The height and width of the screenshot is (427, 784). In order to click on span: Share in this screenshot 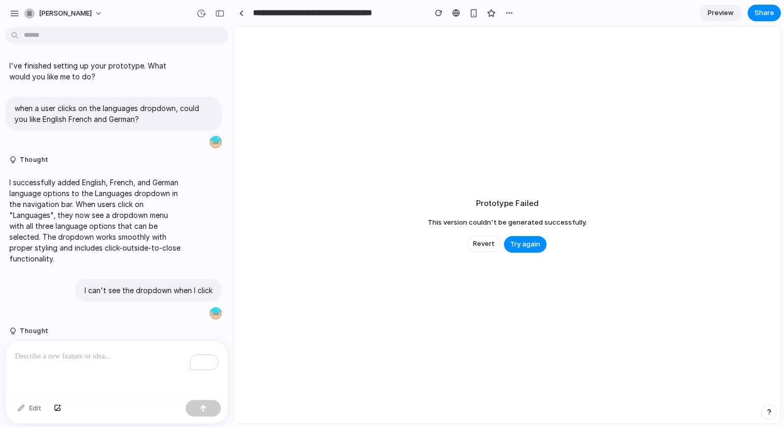, I will do `click(765, 13)`.